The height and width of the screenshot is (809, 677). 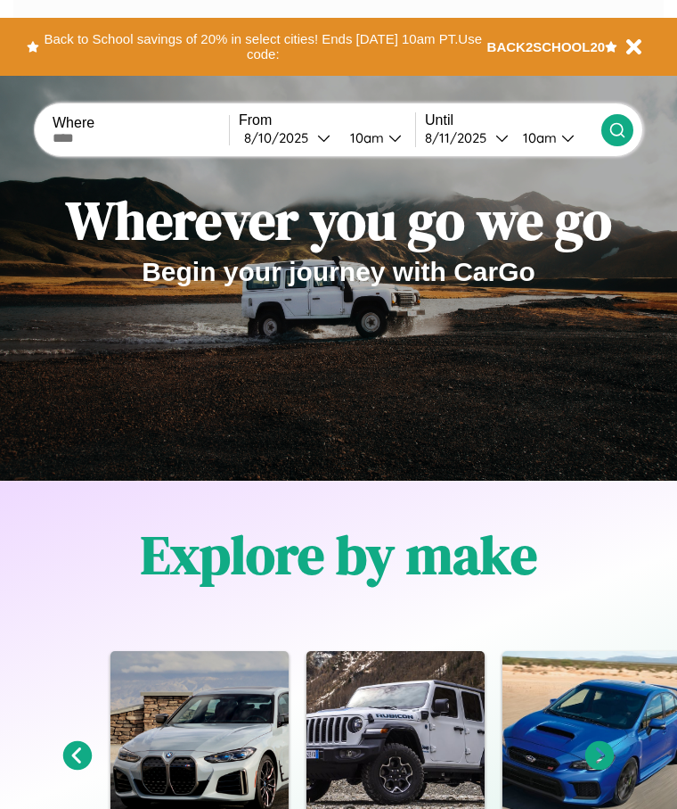 I want to click on label: Until, so click(x=513, y=120).